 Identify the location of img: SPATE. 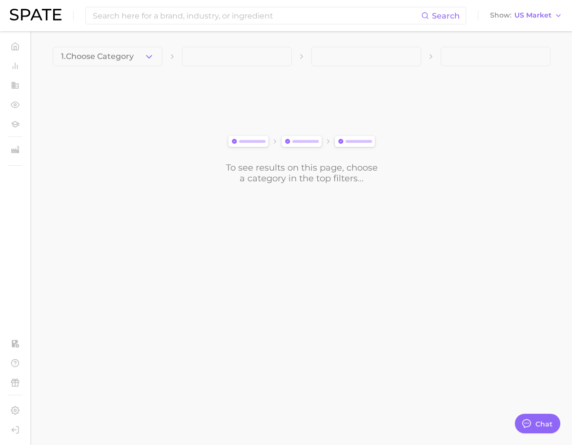
(36, 15).